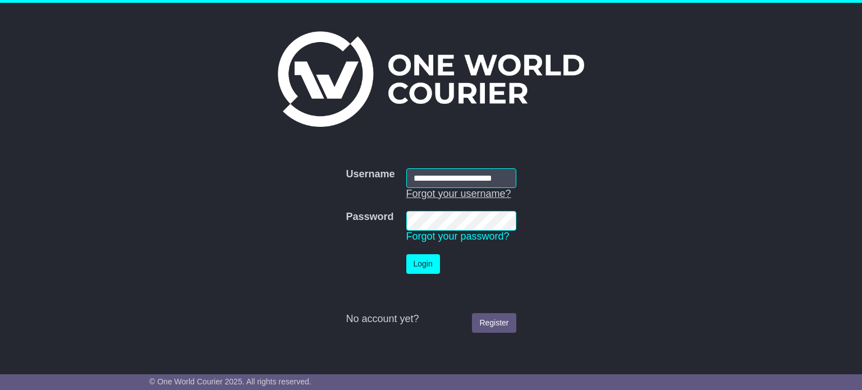 This screenshot has height=390, width=862. Describe the element at coordinates (431, 79) in the screenshot. I see `img: One World` at that location.